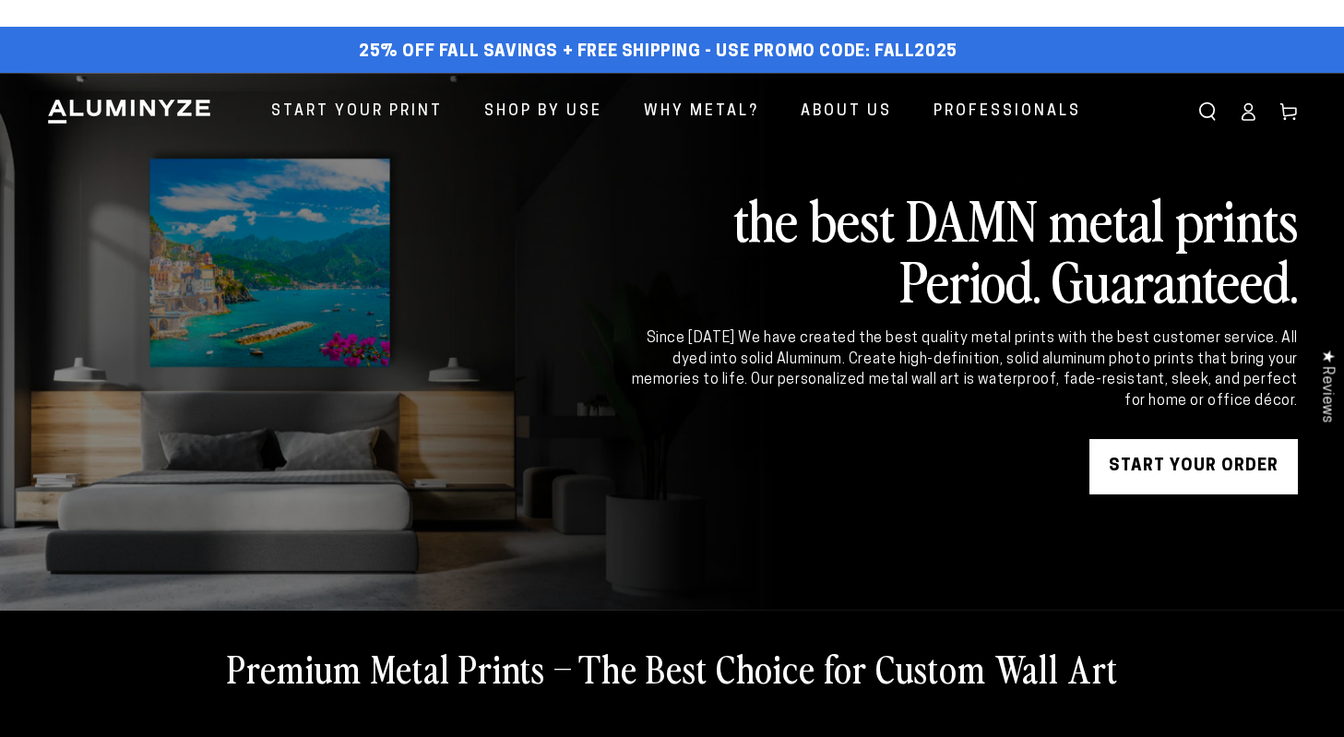  Describe the element at coordinates (963, 249) in the screenshot. I see `h2: the best DAMN metal prints Period. Guaranteed.` at that location.